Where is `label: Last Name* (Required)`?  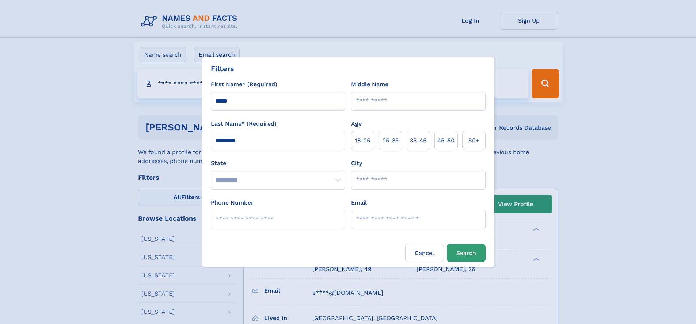
label: Last Name* (Required) is located at coordinates (244, 124).